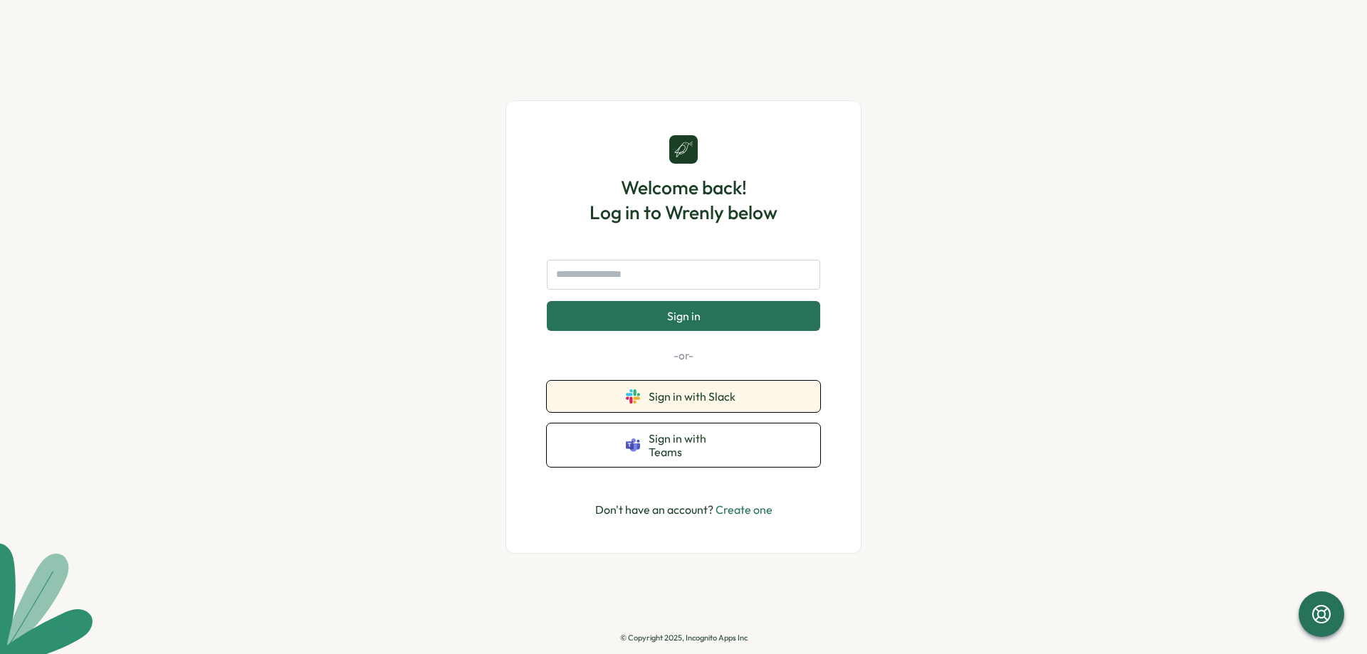 Image resolution: width=1367 pixels, height=654 pixels. I want to click on span: Sign in with Teams, so click(695, 445).